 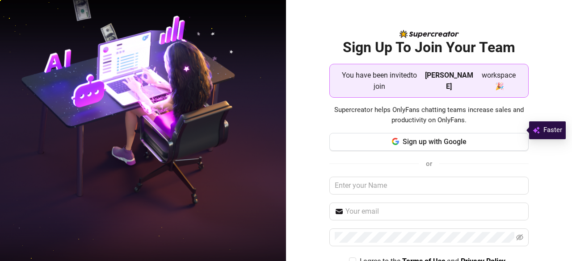 What do you see at coordinates (429, 164) in the screenshot?
I see `span: or` at bounding box center [429, 164].